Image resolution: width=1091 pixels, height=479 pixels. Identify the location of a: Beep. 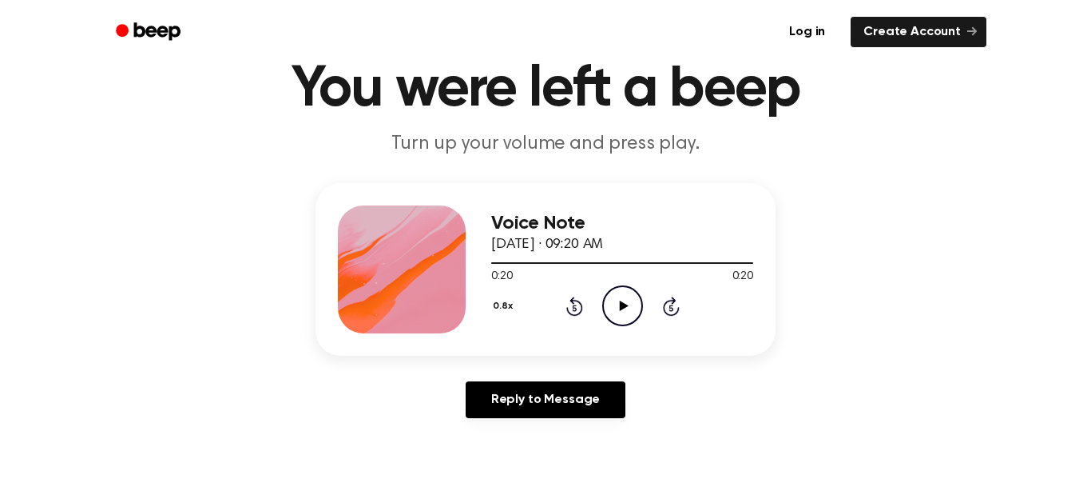
(149, 32).